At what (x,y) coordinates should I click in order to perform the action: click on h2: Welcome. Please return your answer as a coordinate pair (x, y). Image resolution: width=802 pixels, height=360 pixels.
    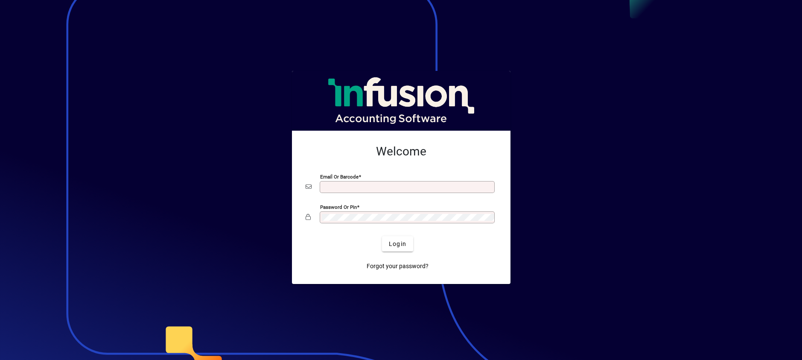
    Looking at the image, I should click on (401, 152).